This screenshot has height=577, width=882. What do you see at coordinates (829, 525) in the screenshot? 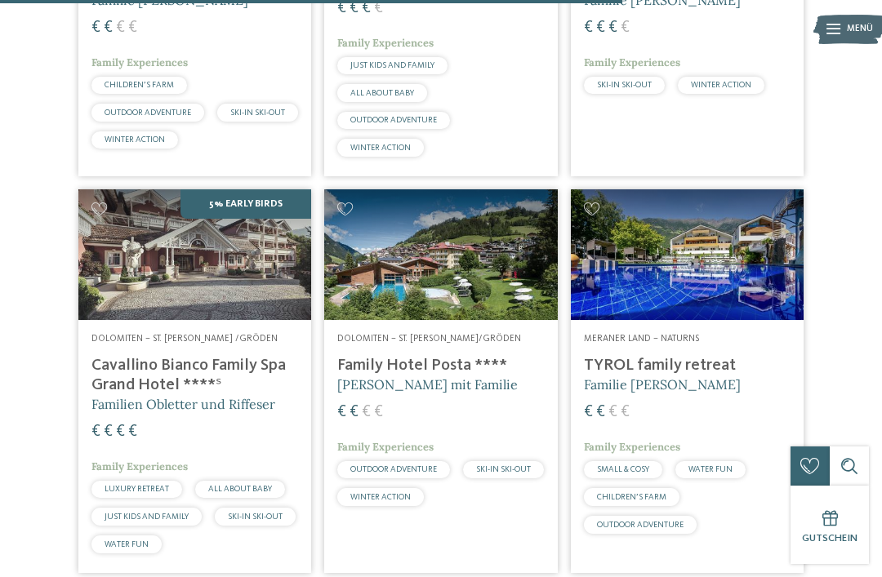
I see `a: Gutschein` at bounding box center [829, 525].